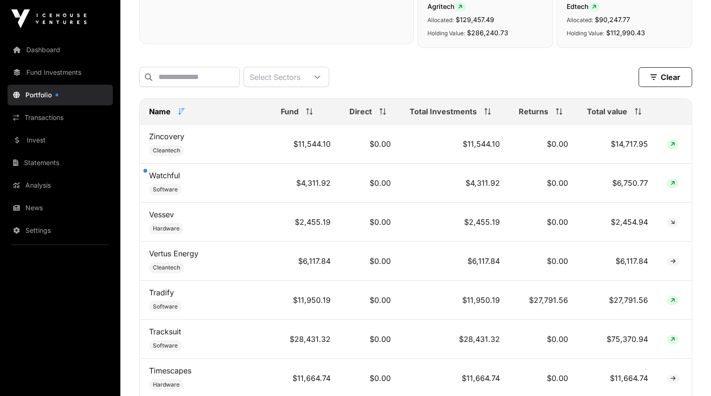  I want to click on td: $2,454.94, so click(617, 222).